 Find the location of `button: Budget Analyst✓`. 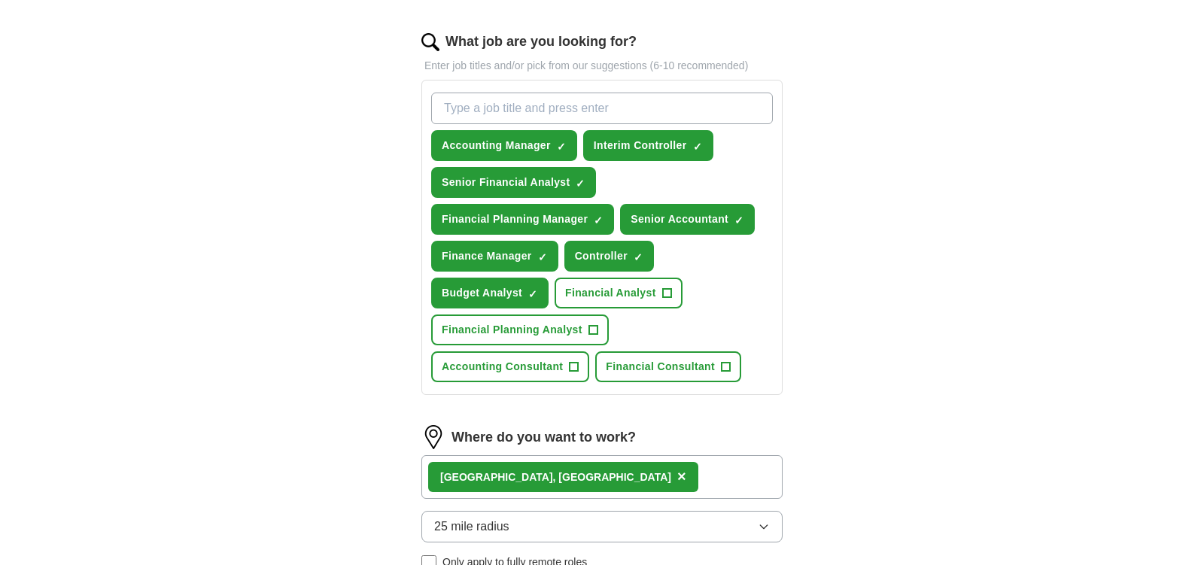

button: Budget Analyst✓ is located at coordinates (490, 293).